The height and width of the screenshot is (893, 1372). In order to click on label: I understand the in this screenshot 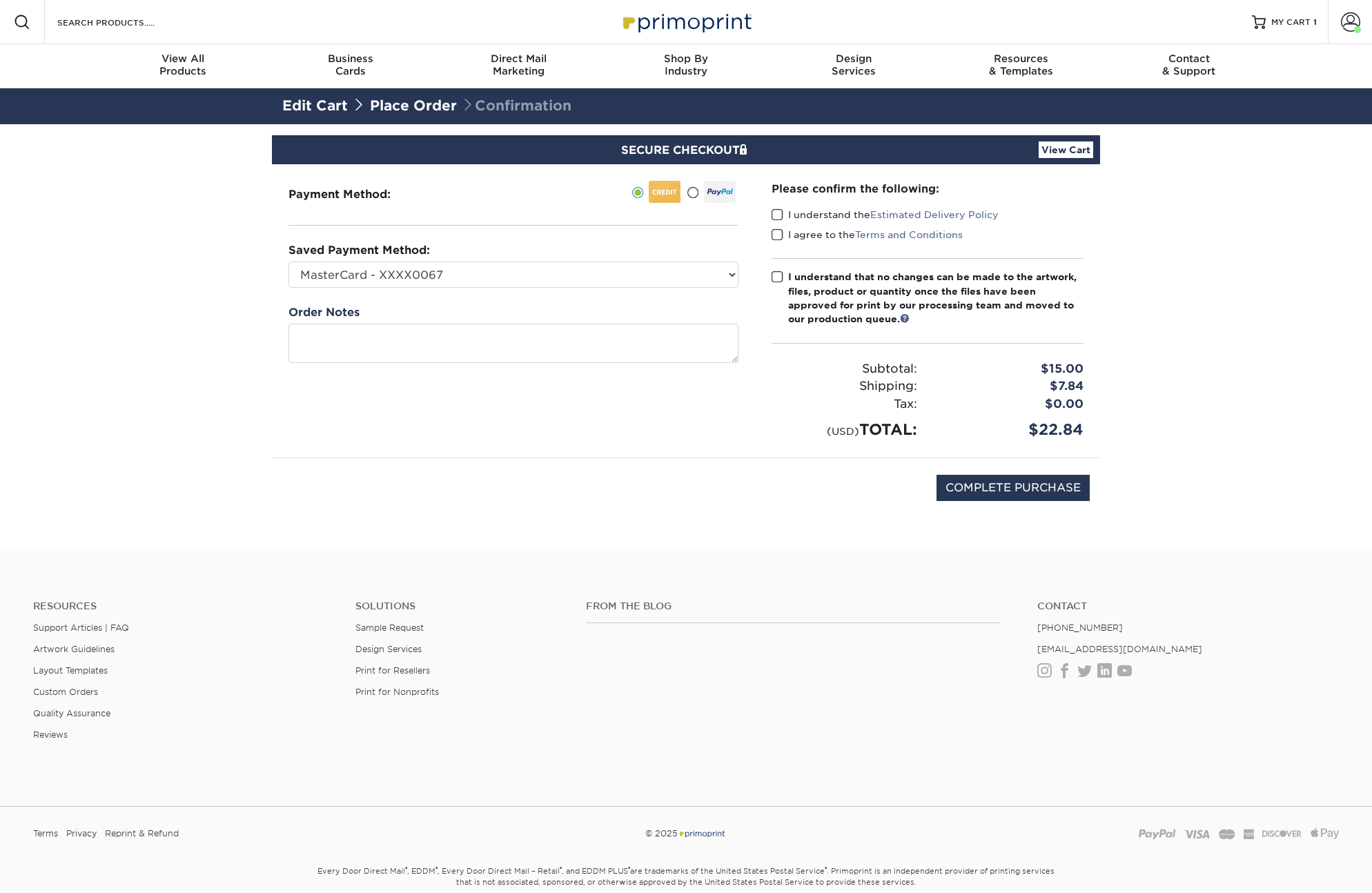, I will do `click(885, 214)`.